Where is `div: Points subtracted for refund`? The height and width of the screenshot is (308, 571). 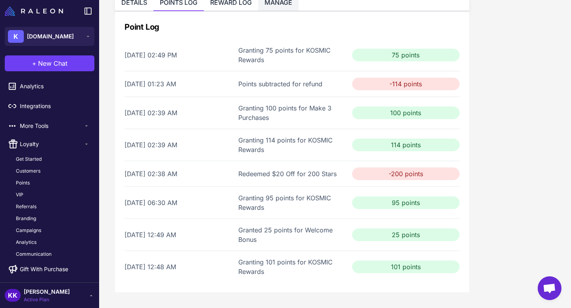
div: Points subtracted for refund is located at coordinates (292, 84).